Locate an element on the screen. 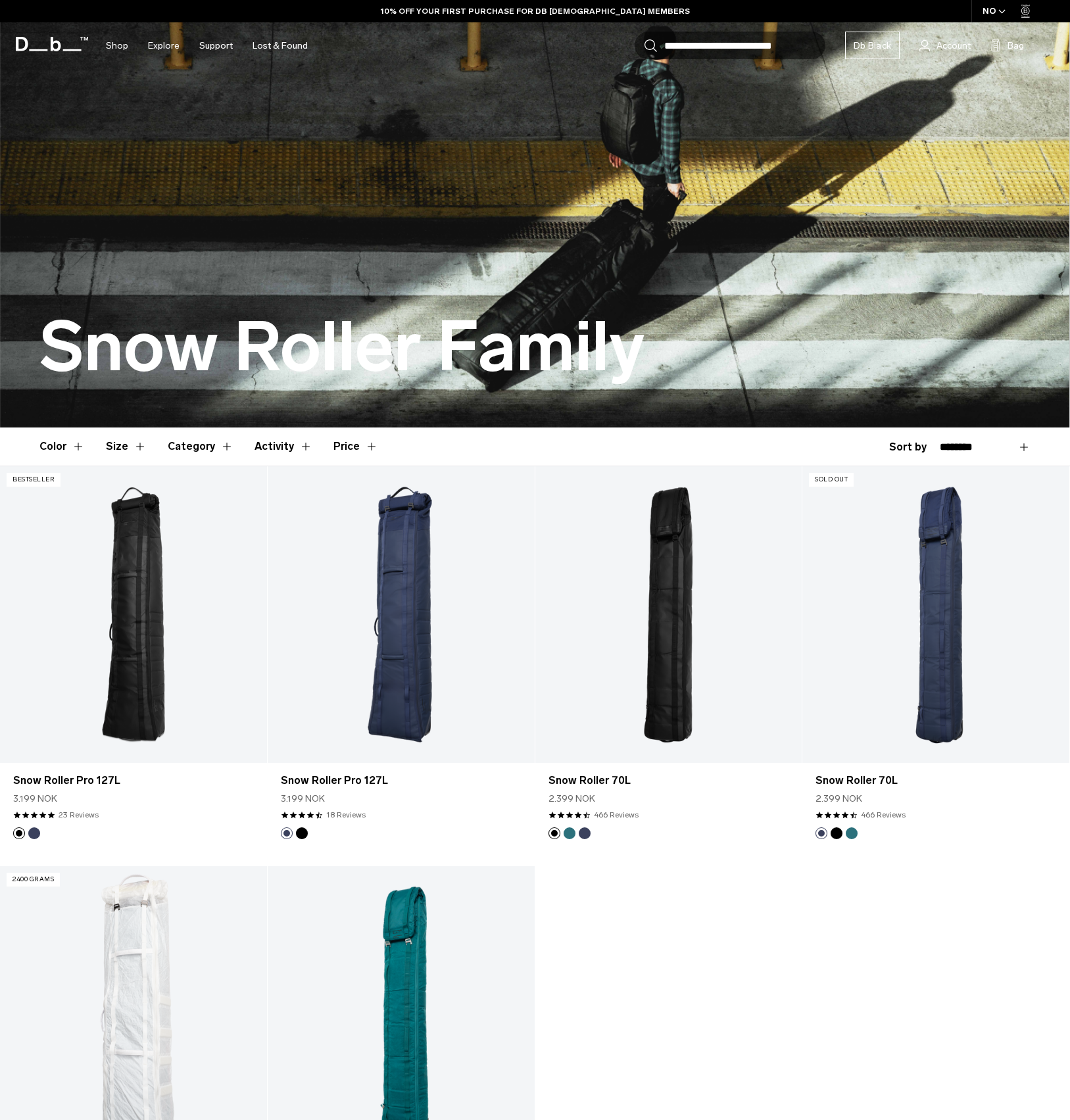 Image resolution: width=1070 pixels, height=1120 pixels. p: Bestseller is located at coordinates (34, 479).